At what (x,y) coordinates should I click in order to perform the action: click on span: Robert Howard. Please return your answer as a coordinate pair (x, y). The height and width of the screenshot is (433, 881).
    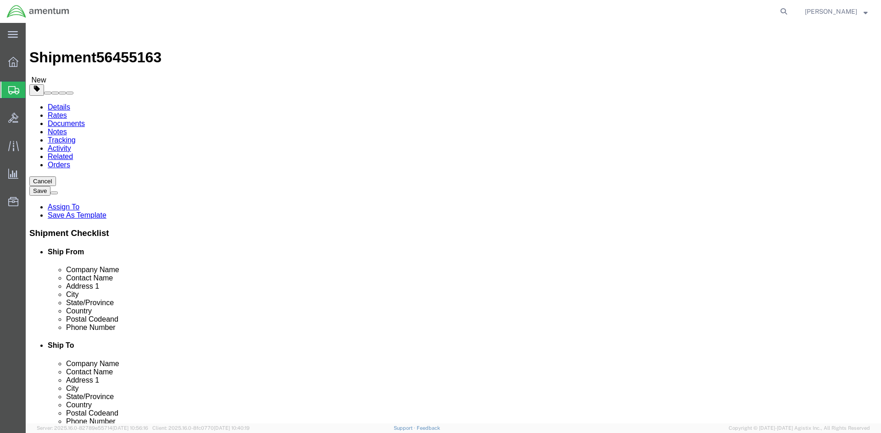
    Looking at the image, I should click on (831, 11).